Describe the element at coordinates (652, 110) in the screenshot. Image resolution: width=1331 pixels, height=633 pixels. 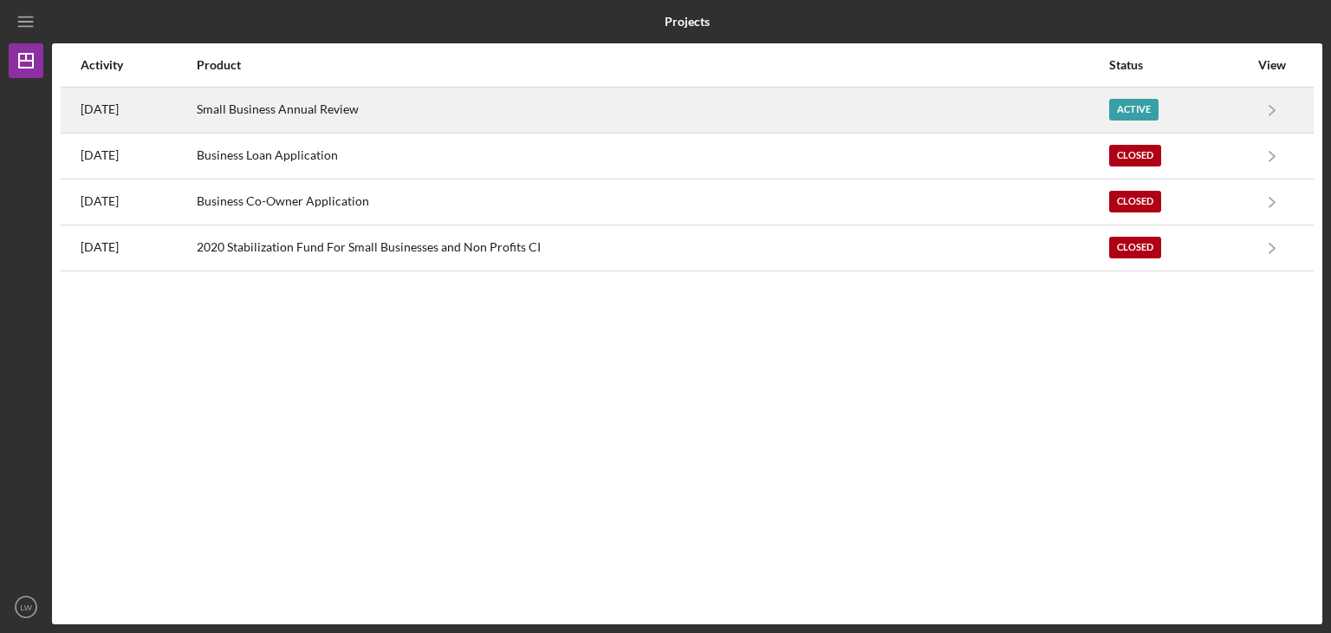
I see `div: Small Business Annual Review` at that location.